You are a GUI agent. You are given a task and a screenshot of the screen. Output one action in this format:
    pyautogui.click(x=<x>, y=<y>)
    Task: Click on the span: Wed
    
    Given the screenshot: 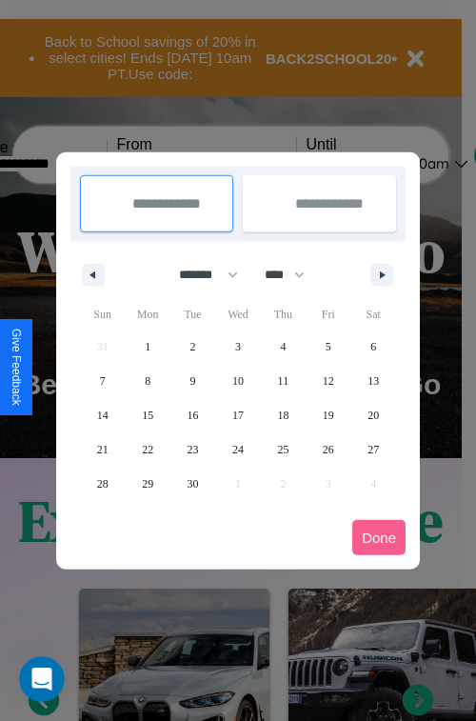 What is the action you would take?
    pyautogui.click(x=237, y=314)
    